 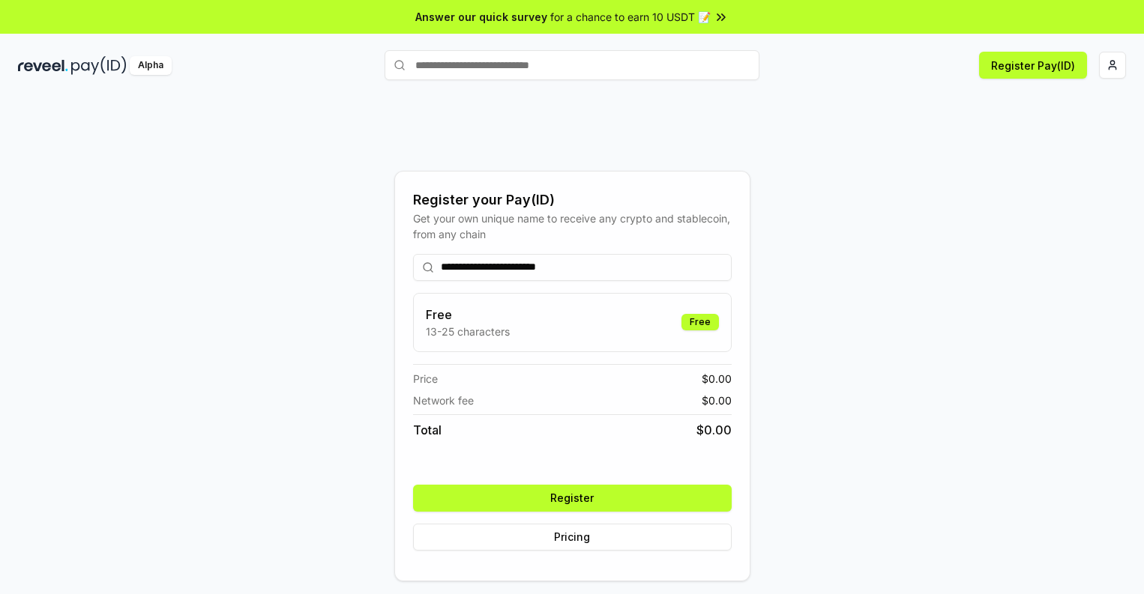 What do you see at coordinates (151, 65) in the screenshot?
I see `div: Alpha` at bounding box center [151, 65].